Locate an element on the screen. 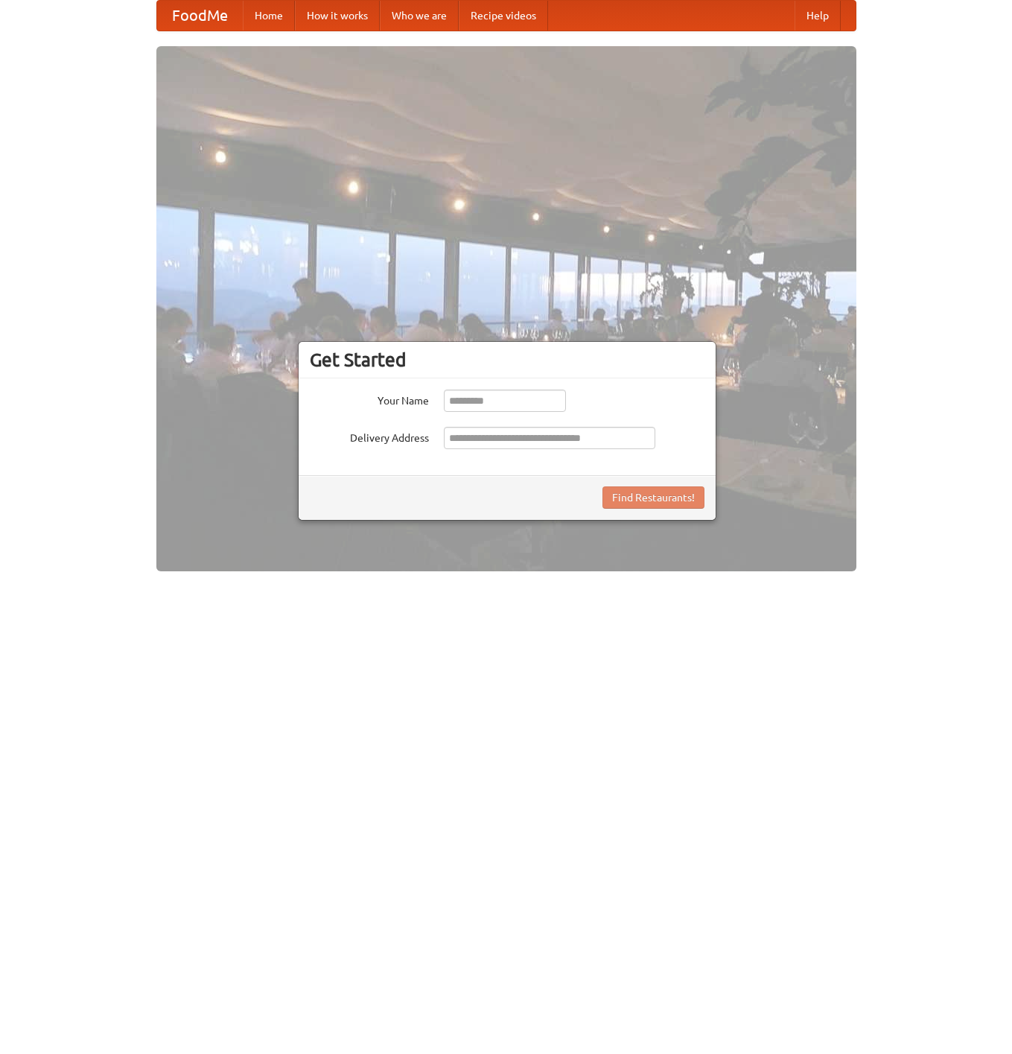  a: Home is located at coordinates (269, 16).